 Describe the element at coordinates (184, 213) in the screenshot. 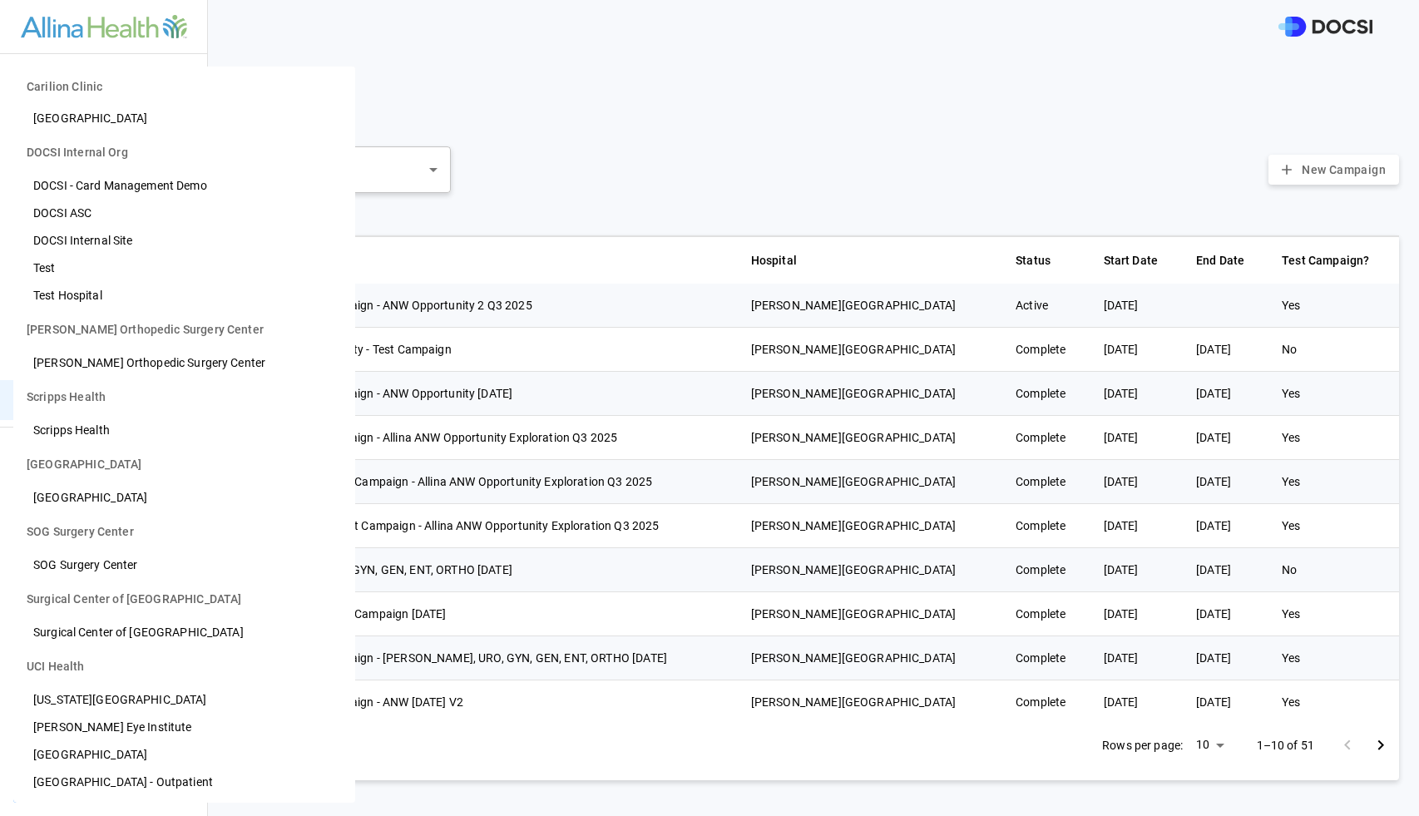

I see `li: DOCSI ASC` at that location.